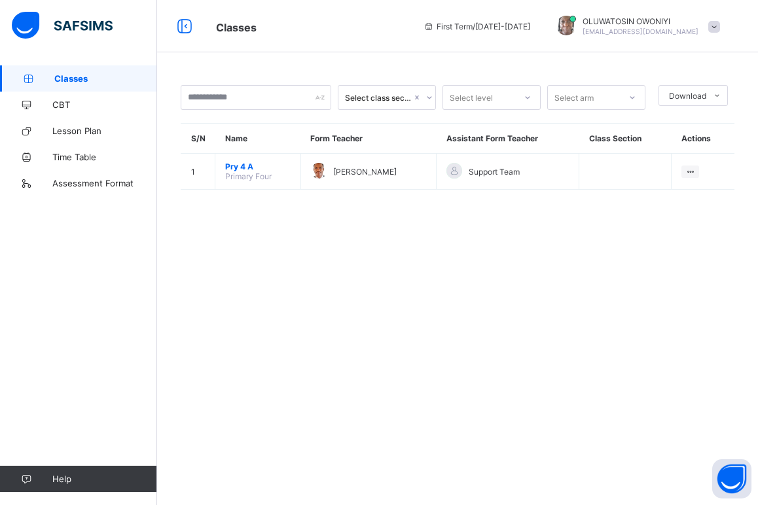  I want to click on span: Time Table, so click(105, 157).